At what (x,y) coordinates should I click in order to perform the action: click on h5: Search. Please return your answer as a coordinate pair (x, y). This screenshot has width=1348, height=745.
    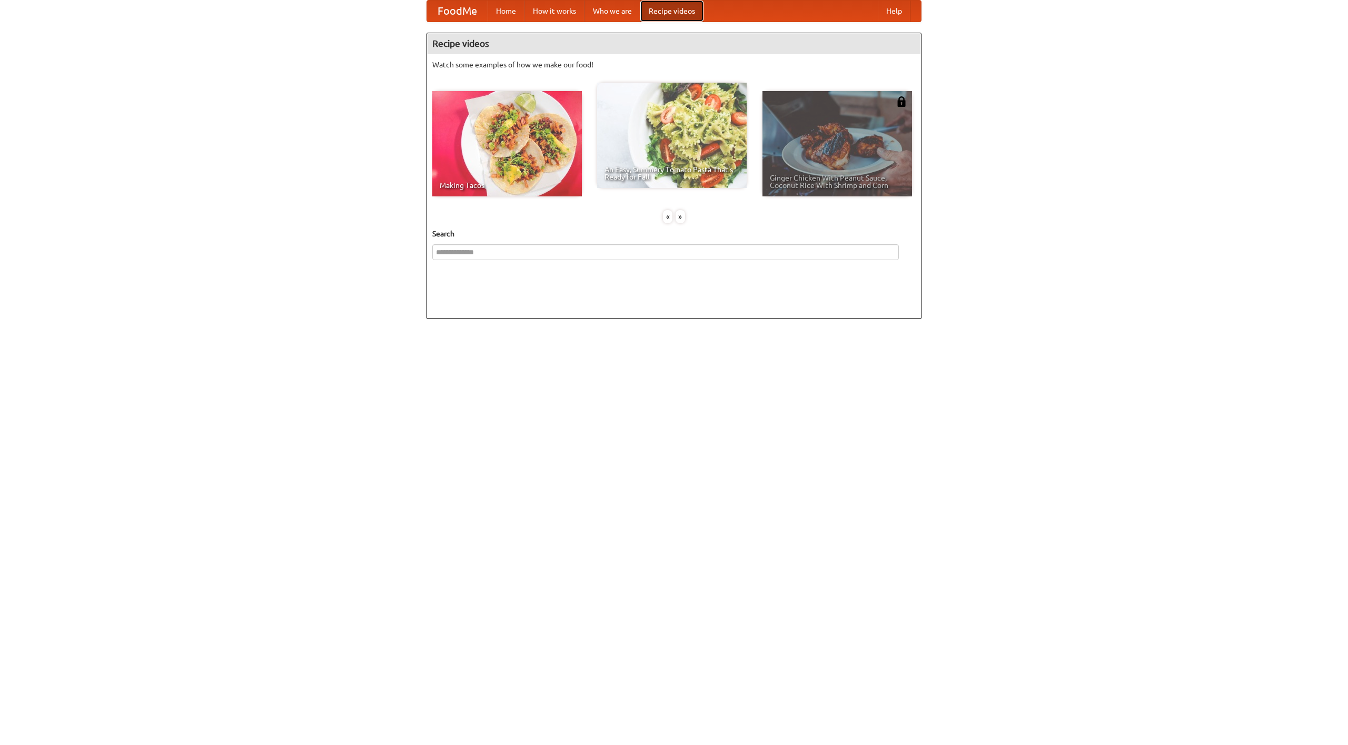
    Looking at the image, I should click on (674, 234).